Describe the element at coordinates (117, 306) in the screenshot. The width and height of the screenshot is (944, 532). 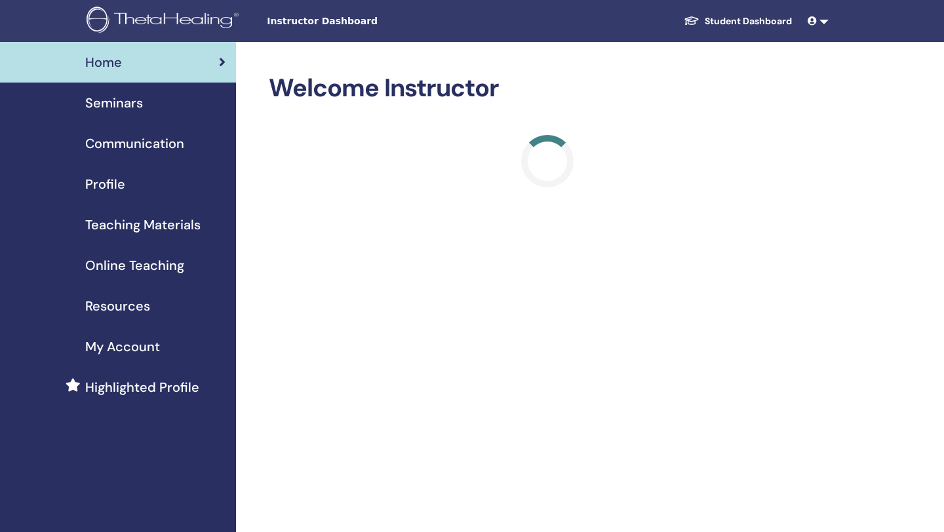
I see `span: Resources` at that location.